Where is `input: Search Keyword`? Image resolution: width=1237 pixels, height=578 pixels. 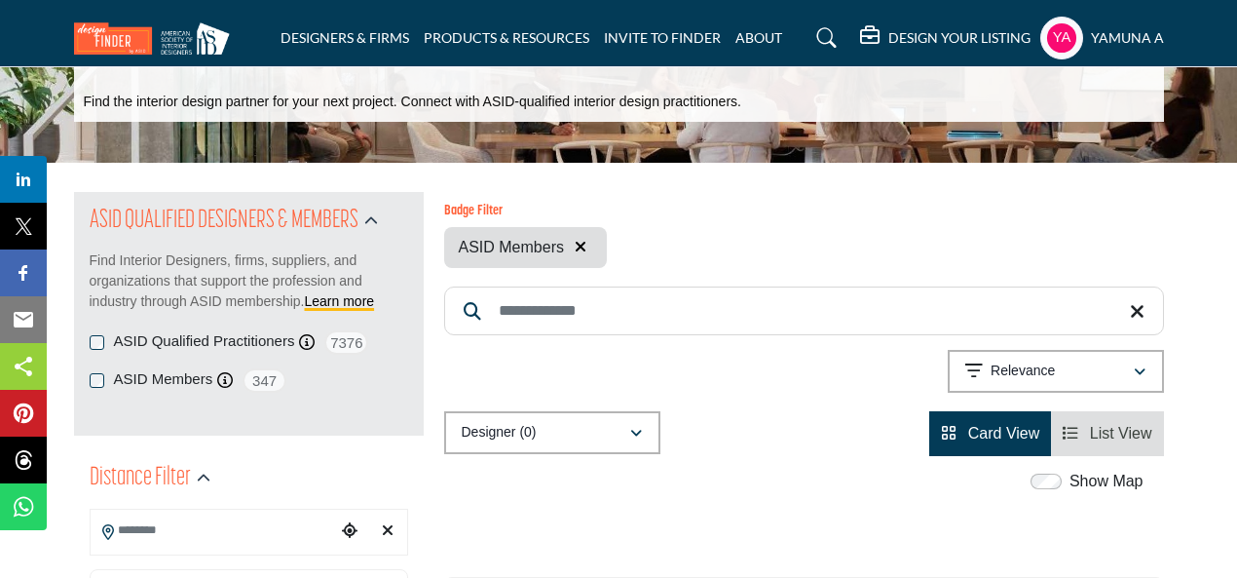
input: Search Keyword is located at coordinates (804, 311).